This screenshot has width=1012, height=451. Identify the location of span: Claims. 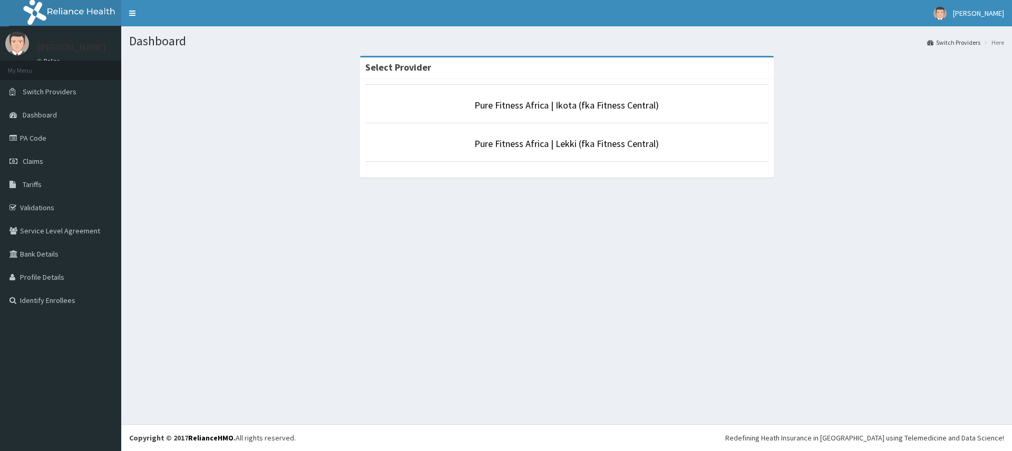
(33, 161).